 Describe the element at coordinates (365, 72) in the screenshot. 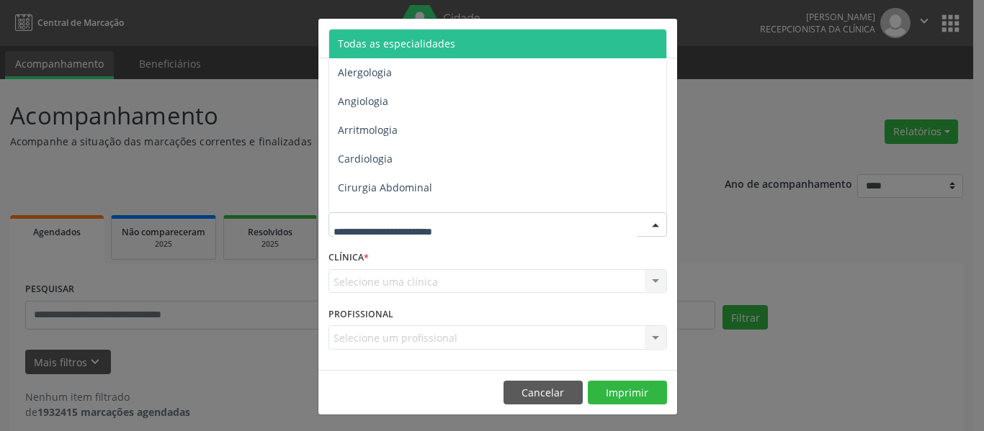

I see `span: Alergologia` at that location.